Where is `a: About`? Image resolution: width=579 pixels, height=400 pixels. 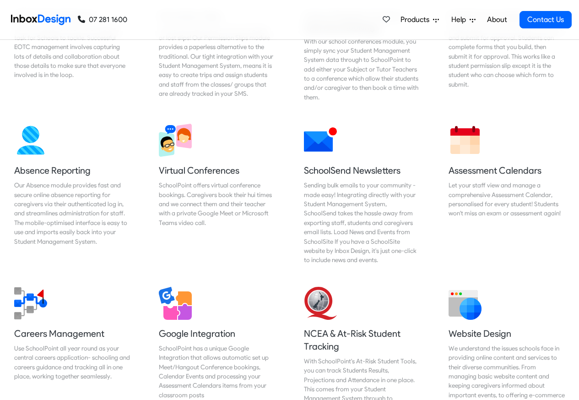 a: About is located at coordinates (497, 20).